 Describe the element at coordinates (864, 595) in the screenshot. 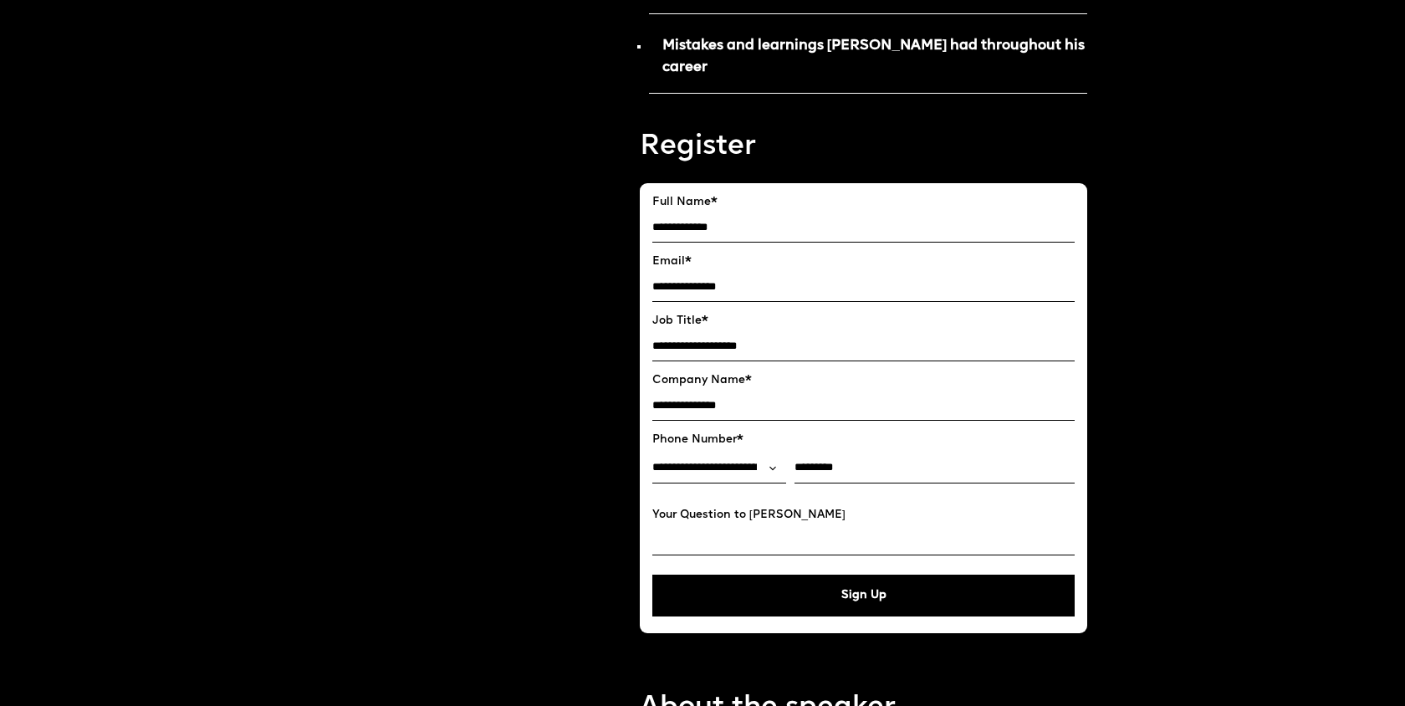

I see `button: Sign Up` at that location.